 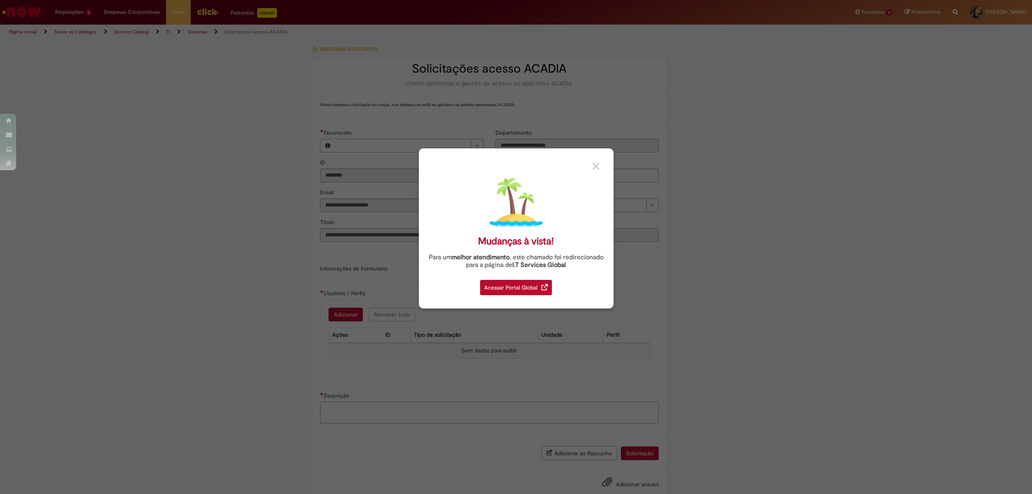 I want to click on div: Para um , este chamado foi redirecionado para a página de, so click(x=516, y=261).